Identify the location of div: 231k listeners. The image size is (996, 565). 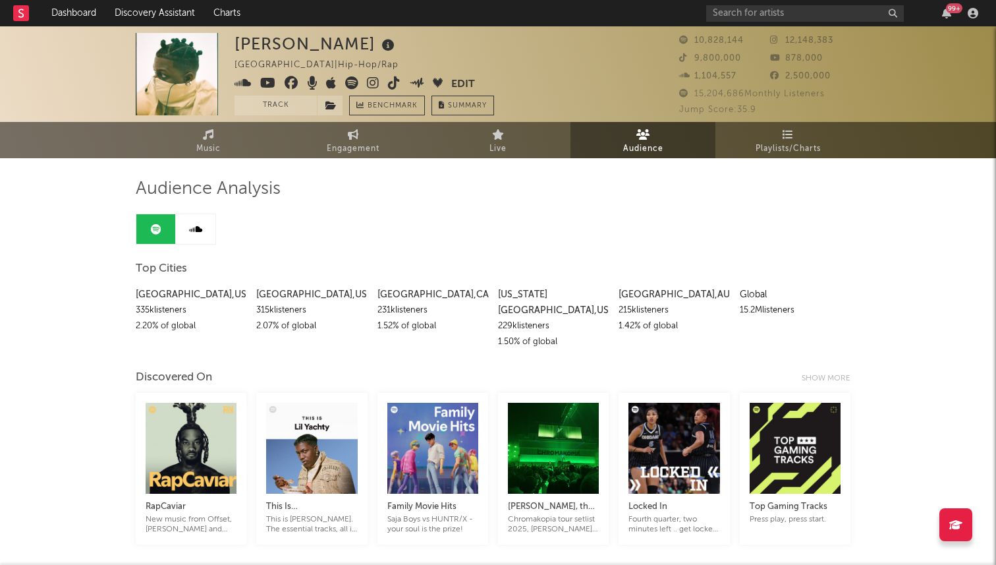
(433, 310).